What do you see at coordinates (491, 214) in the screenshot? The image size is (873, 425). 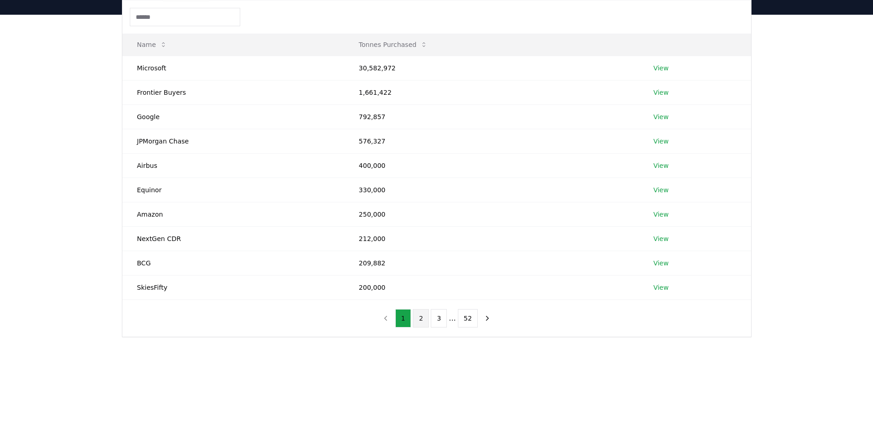 I see `td: 250,000` at bounding box center [491, 214].